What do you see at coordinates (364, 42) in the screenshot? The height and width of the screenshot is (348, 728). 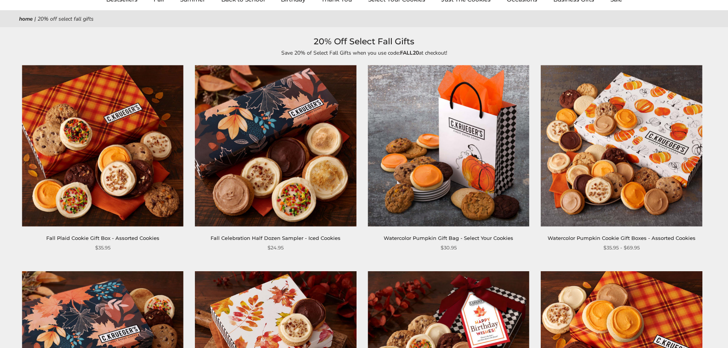 I see `h1: 20% Off Select Fall Gifts` at bounding box center [364, 42].